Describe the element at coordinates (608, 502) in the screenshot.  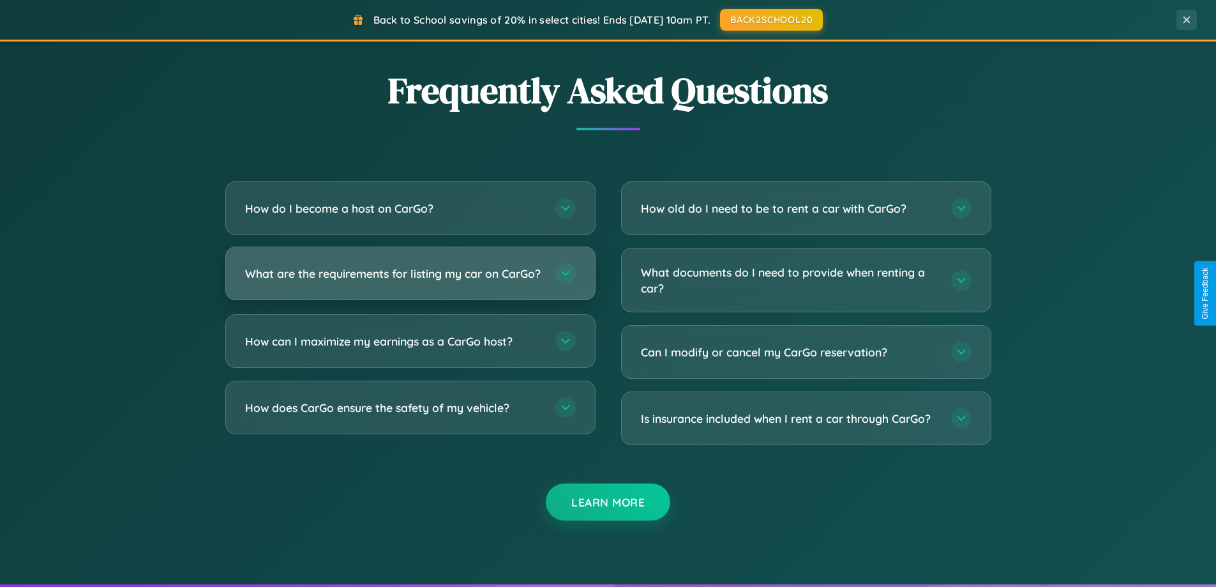
I see `button: Learn More` at that location.